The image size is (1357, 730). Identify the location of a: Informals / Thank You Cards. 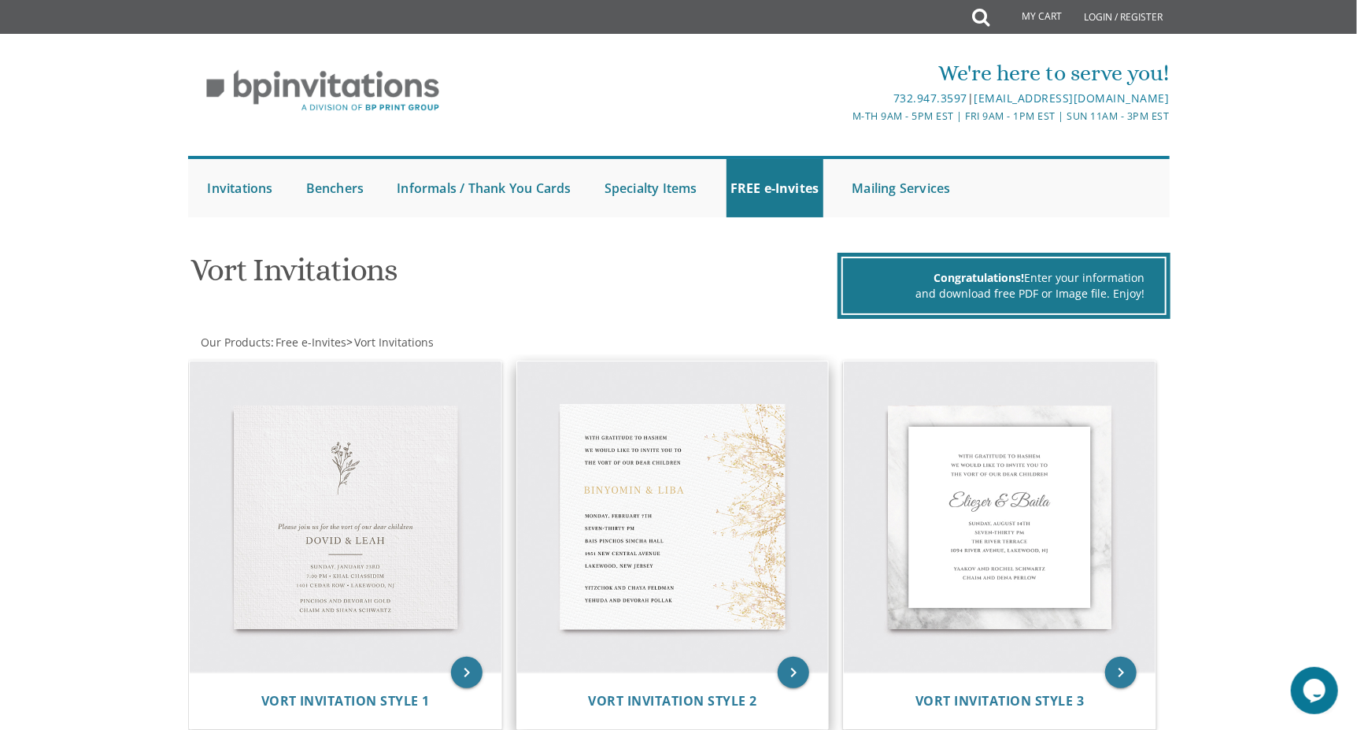
(483, 188).